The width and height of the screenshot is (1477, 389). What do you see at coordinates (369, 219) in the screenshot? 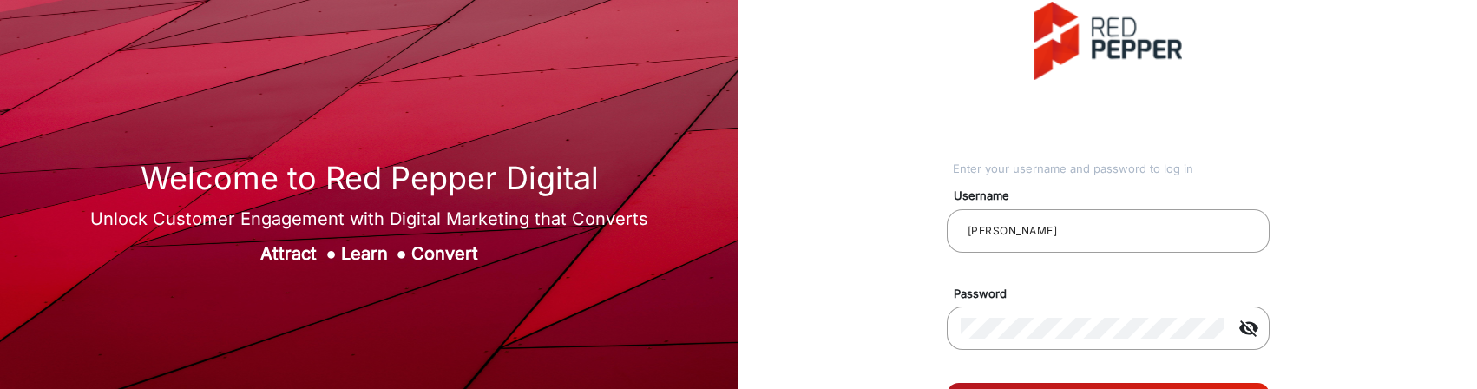
I see `div: Unlock Customer Engagement with Digital Marketing that Converts` at bounding box center [369, 219].